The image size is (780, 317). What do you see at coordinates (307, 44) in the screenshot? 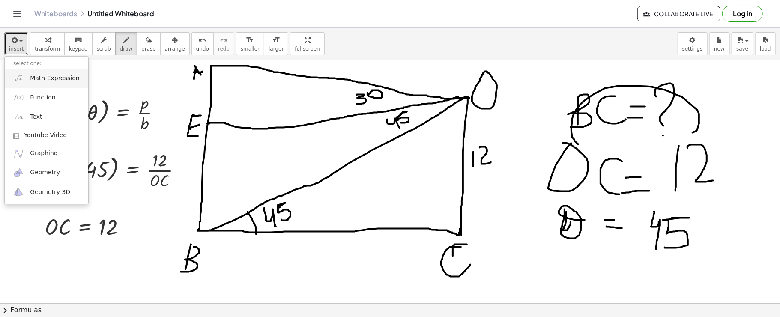
I see `button: fullscreen` at bounding box center [307, 44].